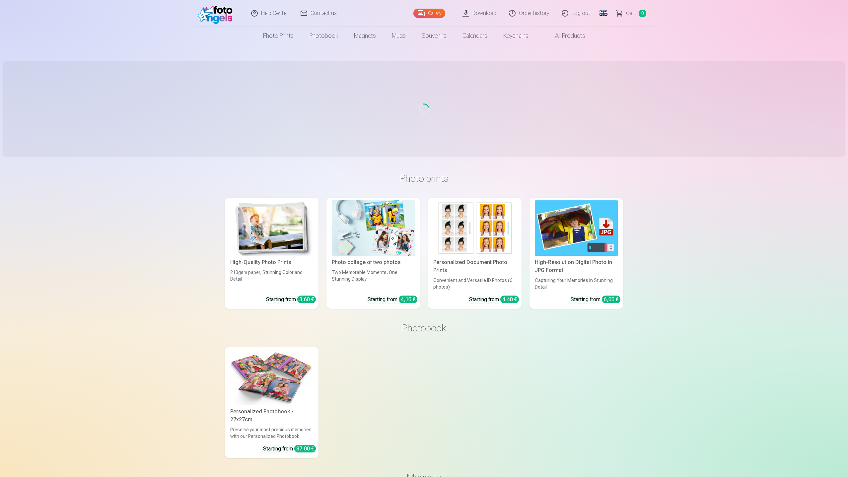 The width and height of the screenshot is (848, 477). What do you see at coordinates (272, 228) in the screenshot?
I see `img: High-Quality Photo Prints` at bounding box center [272, 228].